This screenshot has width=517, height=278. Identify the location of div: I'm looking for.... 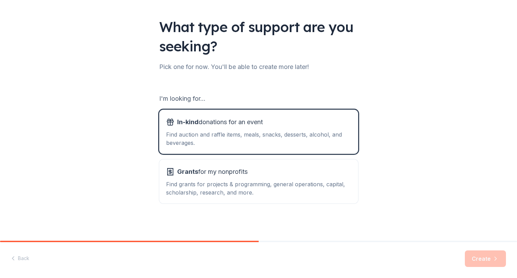
(259, 99).